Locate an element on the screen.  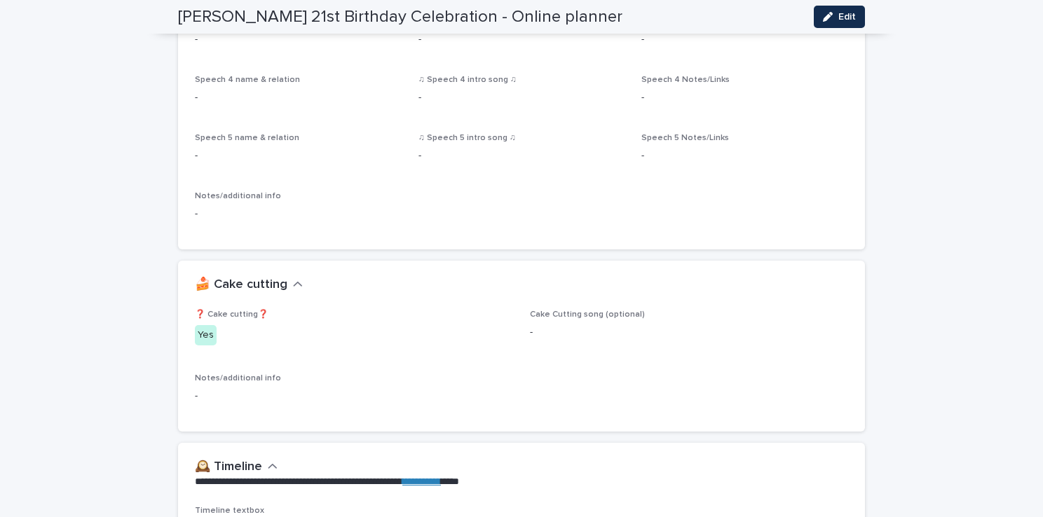
div: Yes is located at coordinates (205, 335).